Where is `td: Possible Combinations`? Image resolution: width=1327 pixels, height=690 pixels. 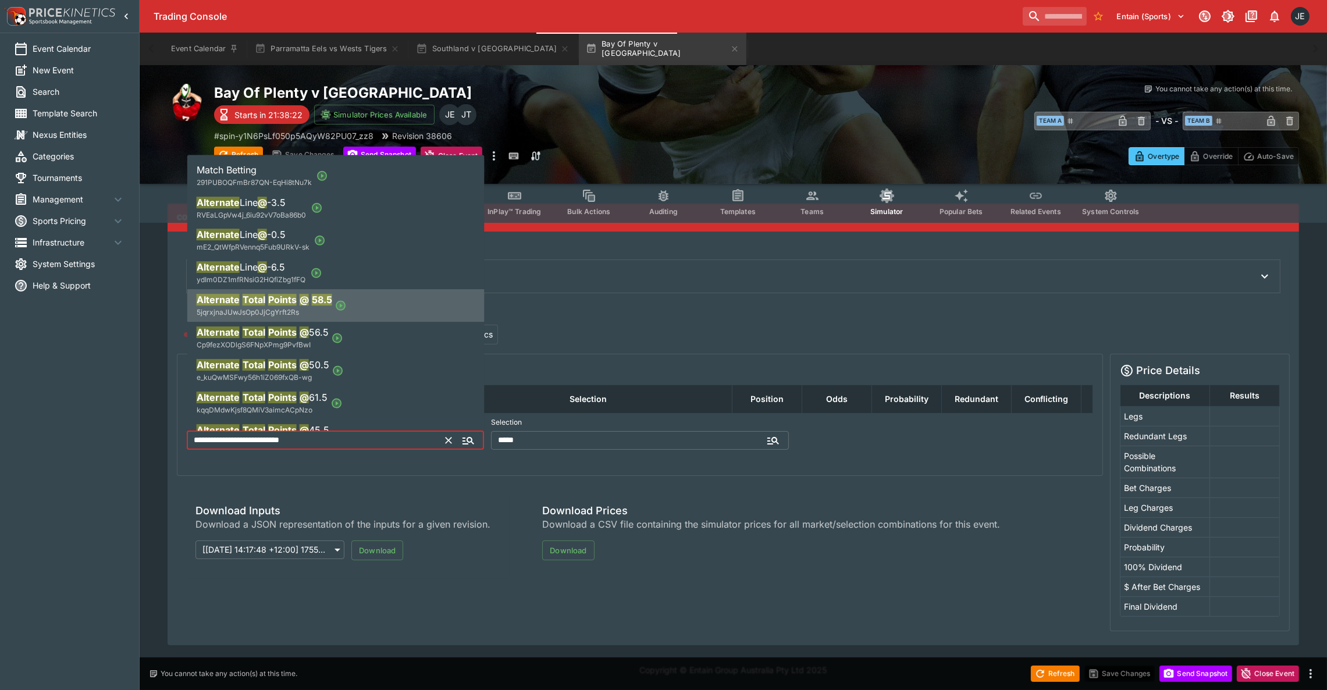 td: Possible Combinations is located at coordinates (1165, 461).